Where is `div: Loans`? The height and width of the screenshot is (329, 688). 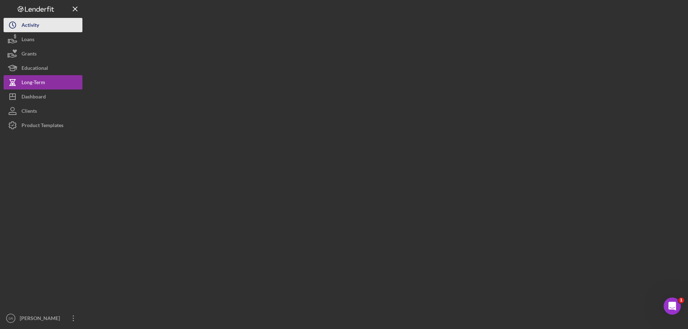 div: Loans is located at coordinates (28, 40).